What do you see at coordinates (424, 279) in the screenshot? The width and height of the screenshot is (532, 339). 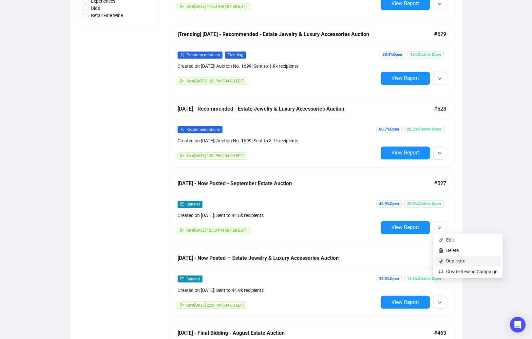 I see `span: 14.8% Click to Open` at bounding box center [424, 279].